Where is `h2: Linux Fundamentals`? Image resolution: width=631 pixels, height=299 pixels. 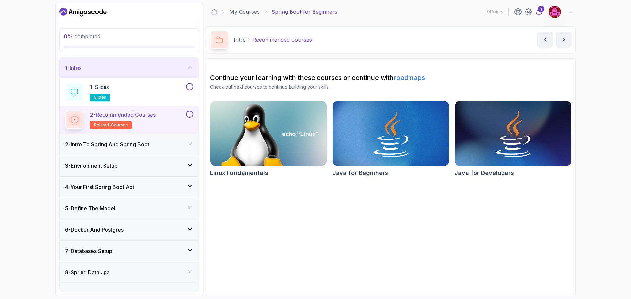 h2: Linux Fundamentals is located at coordinates (239, 173).